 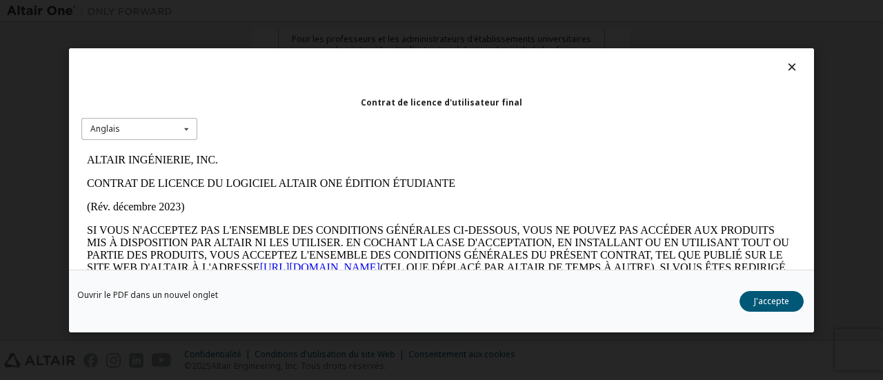 What do you see at coordinates (148, 294) in the screenshot?
I see `font: Ouvrir le PDF dans un nouvel onglet` at bounding box center [148, 294].